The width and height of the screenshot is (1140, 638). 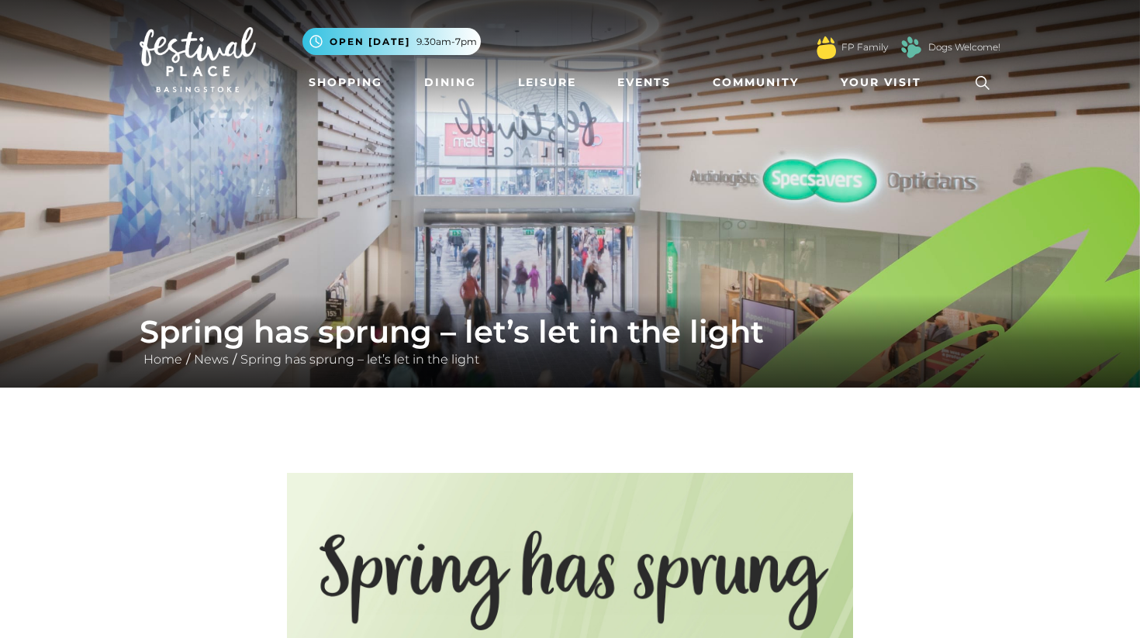 I want to click on h1: Spring has sprung – let’s let in the light, so click(x=570, y=332).